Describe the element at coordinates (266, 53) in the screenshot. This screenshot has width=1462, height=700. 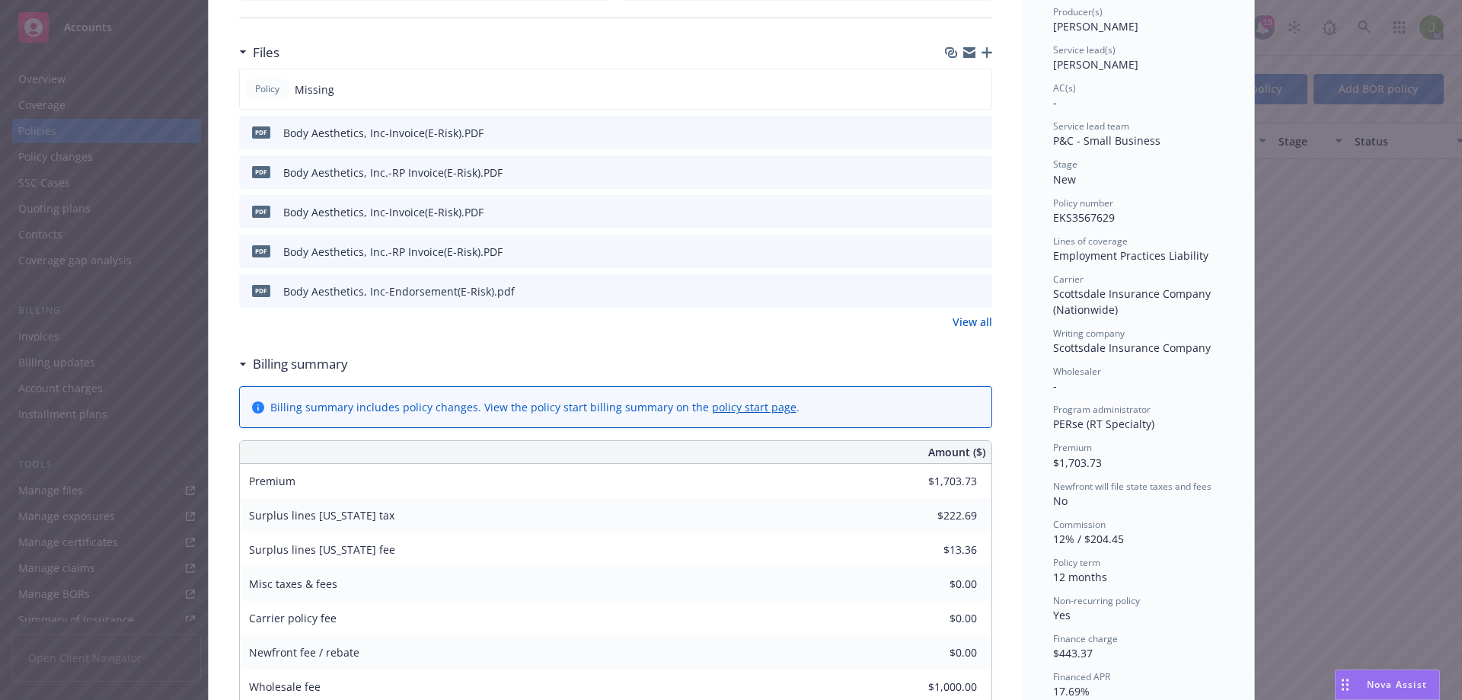
I see `h3: Files` at that location.